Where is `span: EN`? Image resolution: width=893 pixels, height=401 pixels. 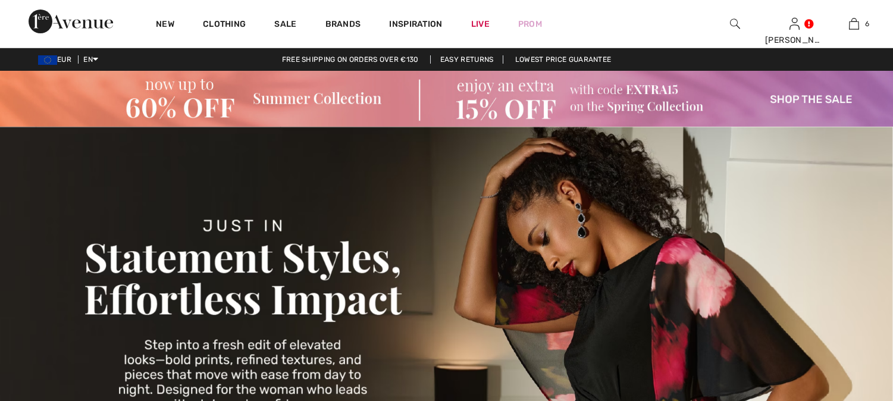 span: EN is located at coordinates (90, 59).